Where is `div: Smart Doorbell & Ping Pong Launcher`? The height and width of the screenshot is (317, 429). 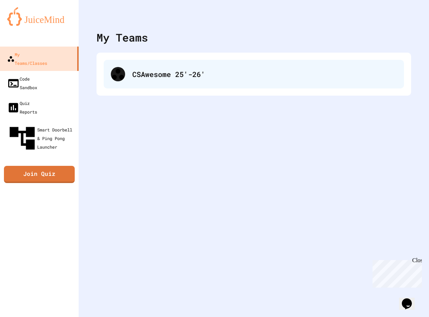
div: Smart Doorbell & Ping Pong Launcher is located at coordinates (42, 138).